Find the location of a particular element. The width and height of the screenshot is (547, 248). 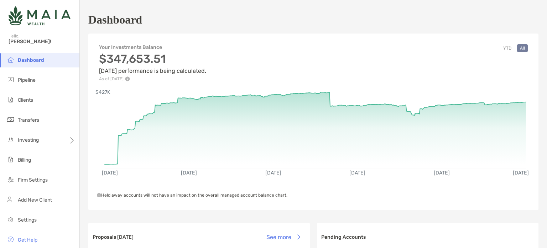

img: billing icon is located at coordinates (11, 159).